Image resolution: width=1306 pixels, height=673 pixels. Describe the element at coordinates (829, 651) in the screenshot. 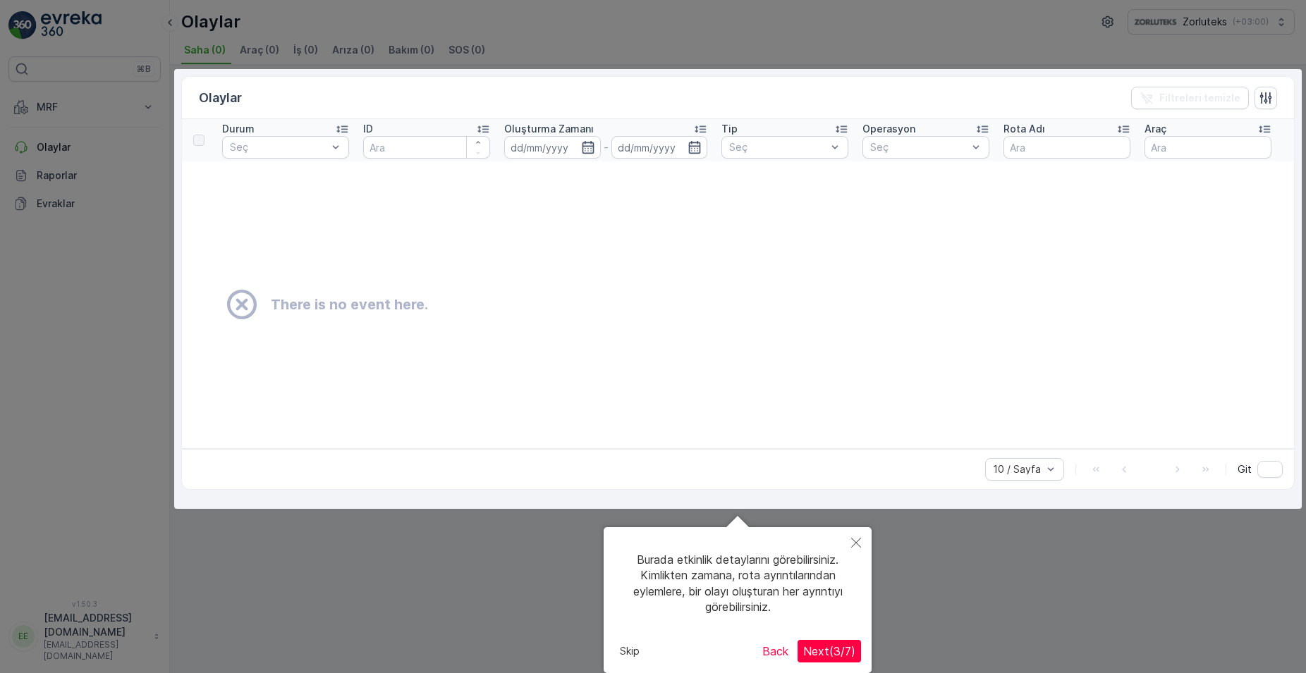

I see `button: Next` at that location.